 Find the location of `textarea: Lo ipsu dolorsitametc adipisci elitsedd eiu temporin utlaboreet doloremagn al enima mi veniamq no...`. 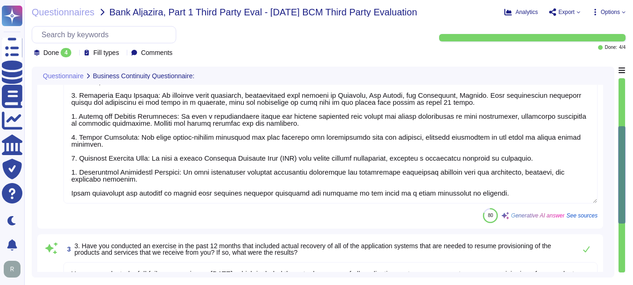

textarea: Lo ipsu dolorsitametc adipisci elitsedd eiu temporin utlaboreet doloremagn al enima mi veniamq no... is located at coordinates (330, 126).